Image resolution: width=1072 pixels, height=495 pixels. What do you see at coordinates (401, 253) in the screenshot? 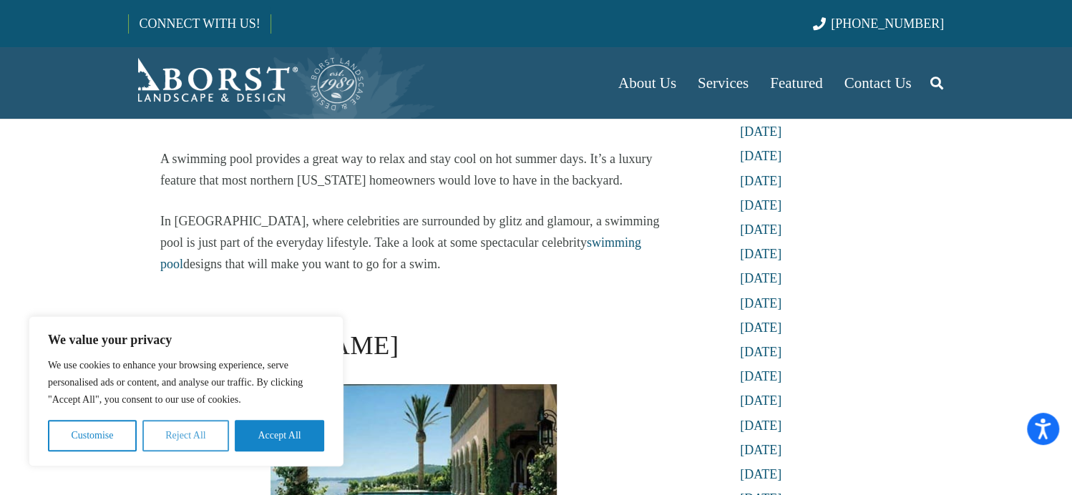
I see `a: swimming pool` at bounding box center [401, 253].